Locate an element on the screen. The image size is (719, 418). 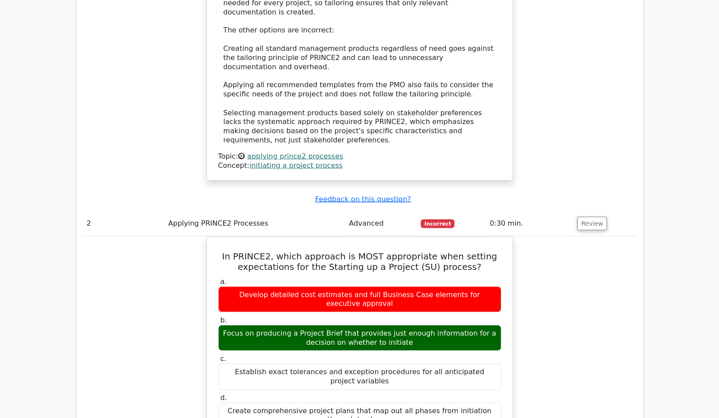
span: b. is located at coordinates (223, 319).